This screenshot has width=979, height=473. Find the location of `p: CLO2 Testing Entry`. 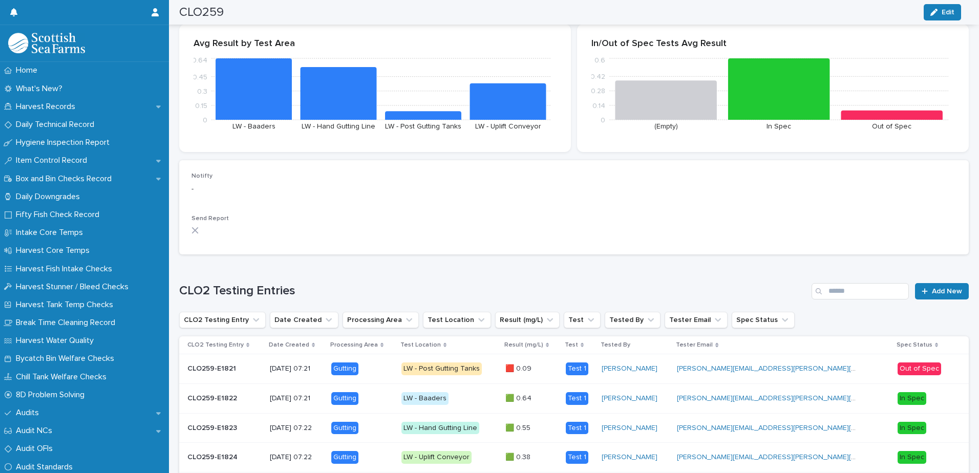

p: CLO2 Testing Entry is located at coordinates (215, 345).